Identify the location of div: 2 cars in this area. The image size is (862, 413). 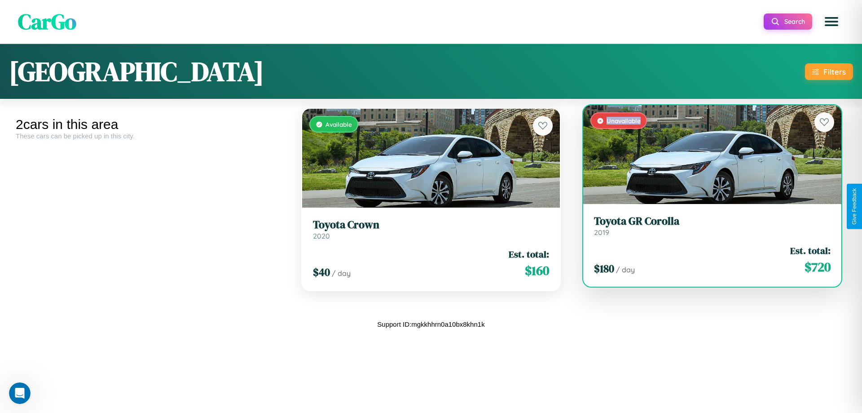
(149, 124).